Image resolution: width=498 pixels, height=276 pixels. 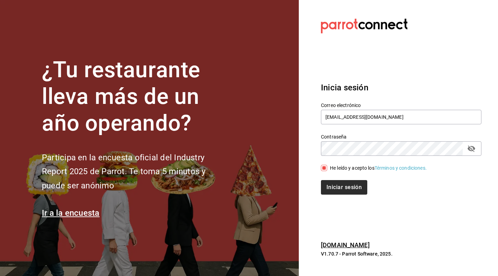 I want to click on h1: ¿Tu restaurante lleva más de un año operando?, so click(x=135, y=97).